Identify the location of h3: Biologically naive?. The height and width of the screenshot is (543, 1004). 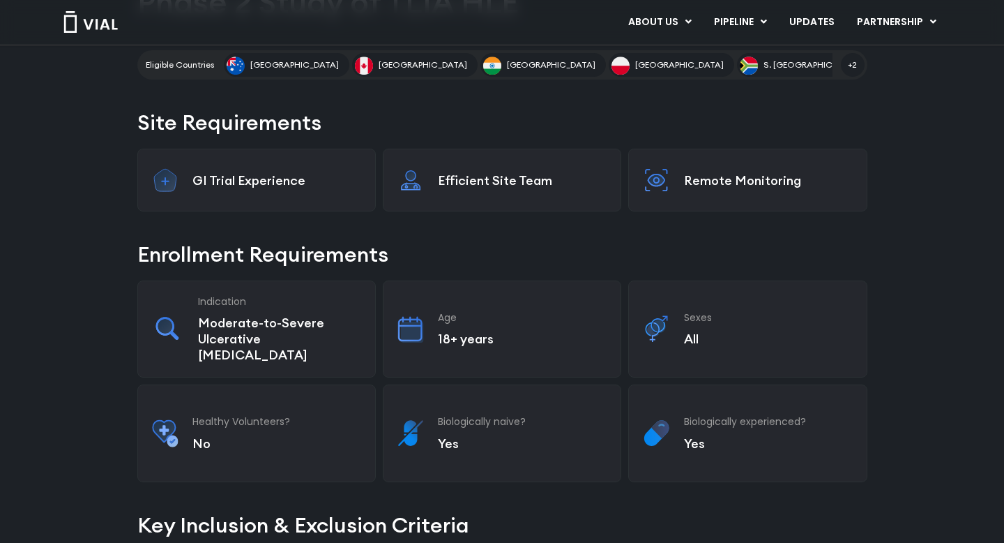
(522, 421).